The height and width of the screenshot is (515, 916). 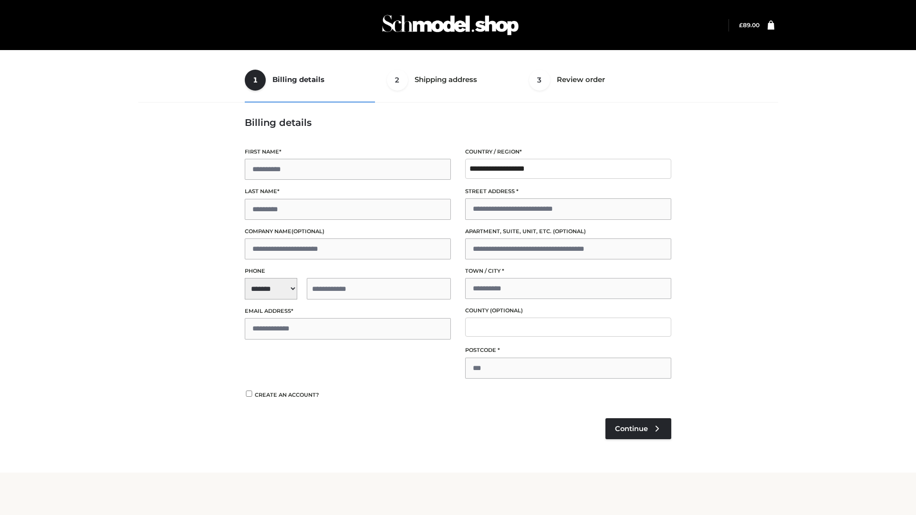 I want to click on label: Country / Region, so click(x=568, y=152).